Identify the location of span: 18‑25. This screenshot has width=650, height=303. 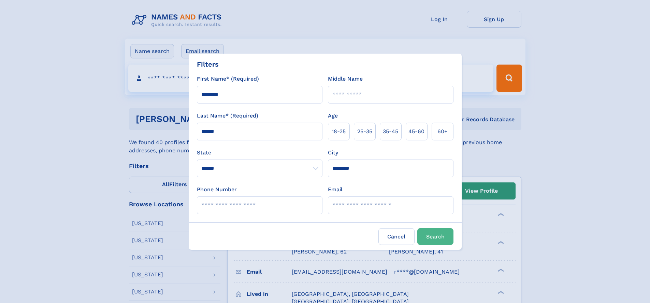
(338, 131).